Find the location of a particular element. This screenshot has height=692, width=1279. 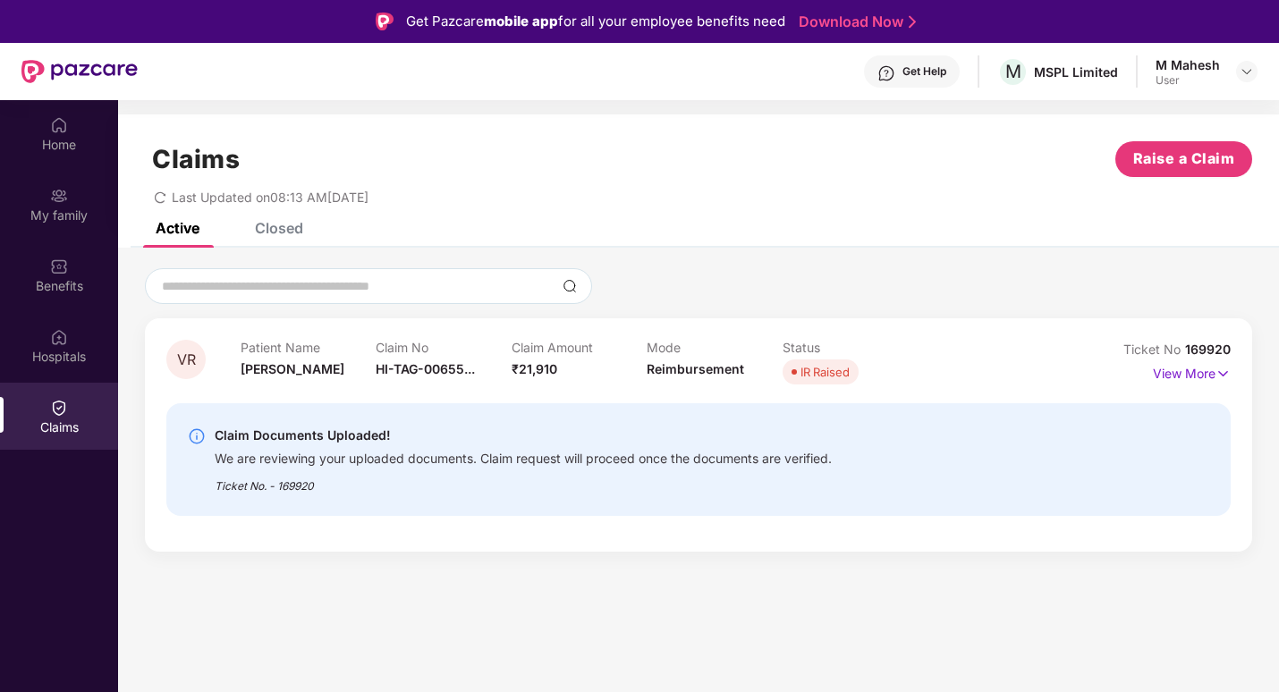

div: We are reviewing your uploaded documents. Claim request will proceed once the documents are verif... is located at coordinates (523, 456).